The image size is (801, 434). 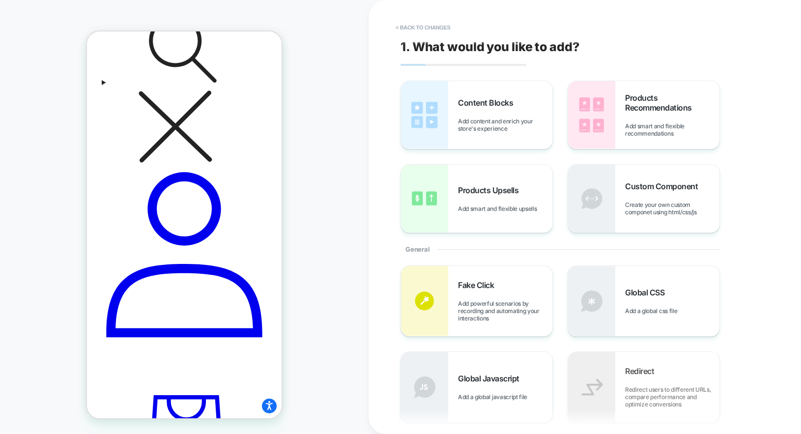 What do you see at coordinates (672, 208) in the screenshot?
I see `span: Create your own custom componet using html/css/js` at bounding box center [672, 208].